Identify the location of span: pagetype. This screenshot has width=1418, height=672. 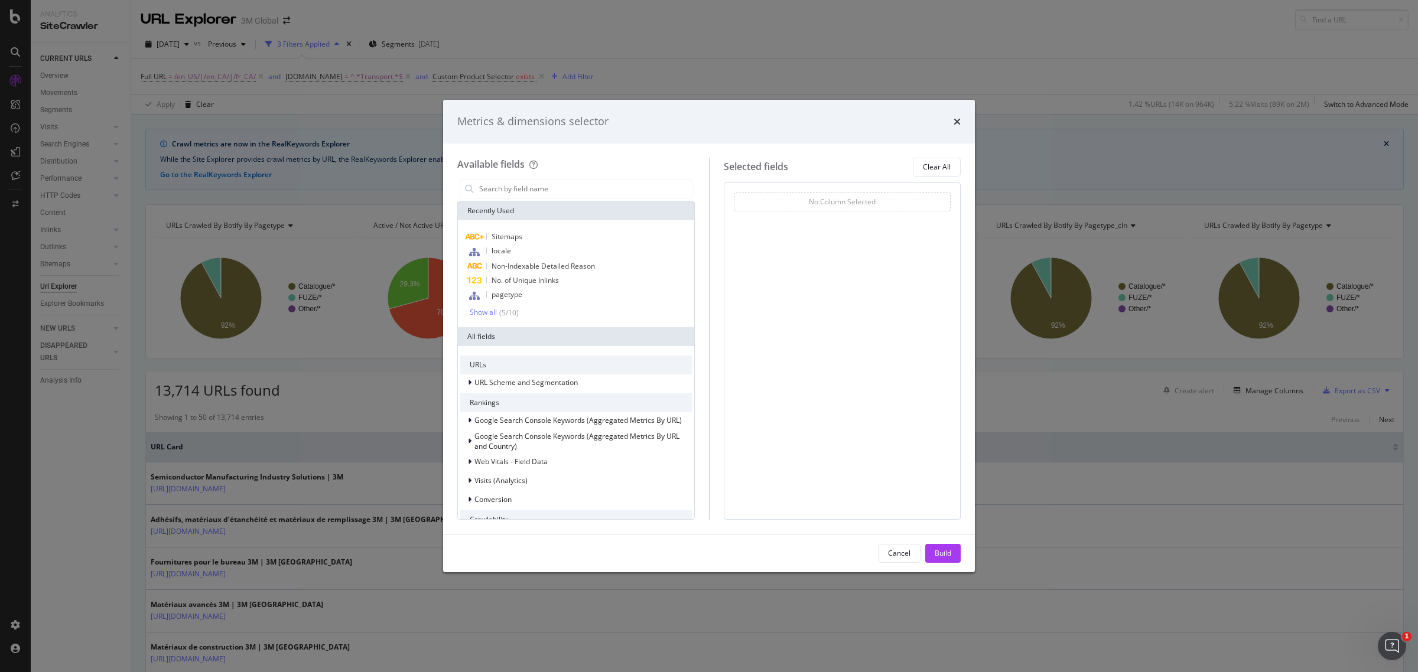
(507, 294).